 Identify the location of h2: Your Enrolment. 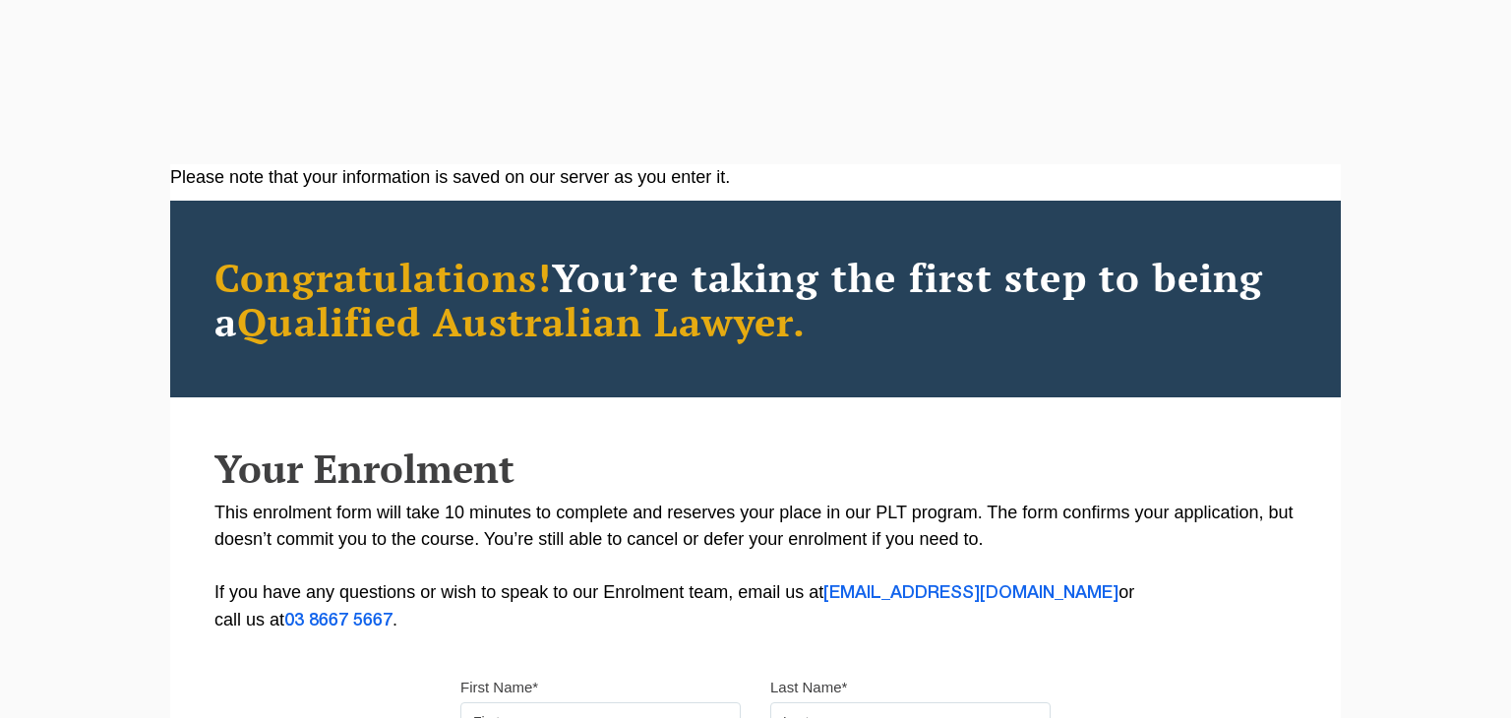
(755, 468).